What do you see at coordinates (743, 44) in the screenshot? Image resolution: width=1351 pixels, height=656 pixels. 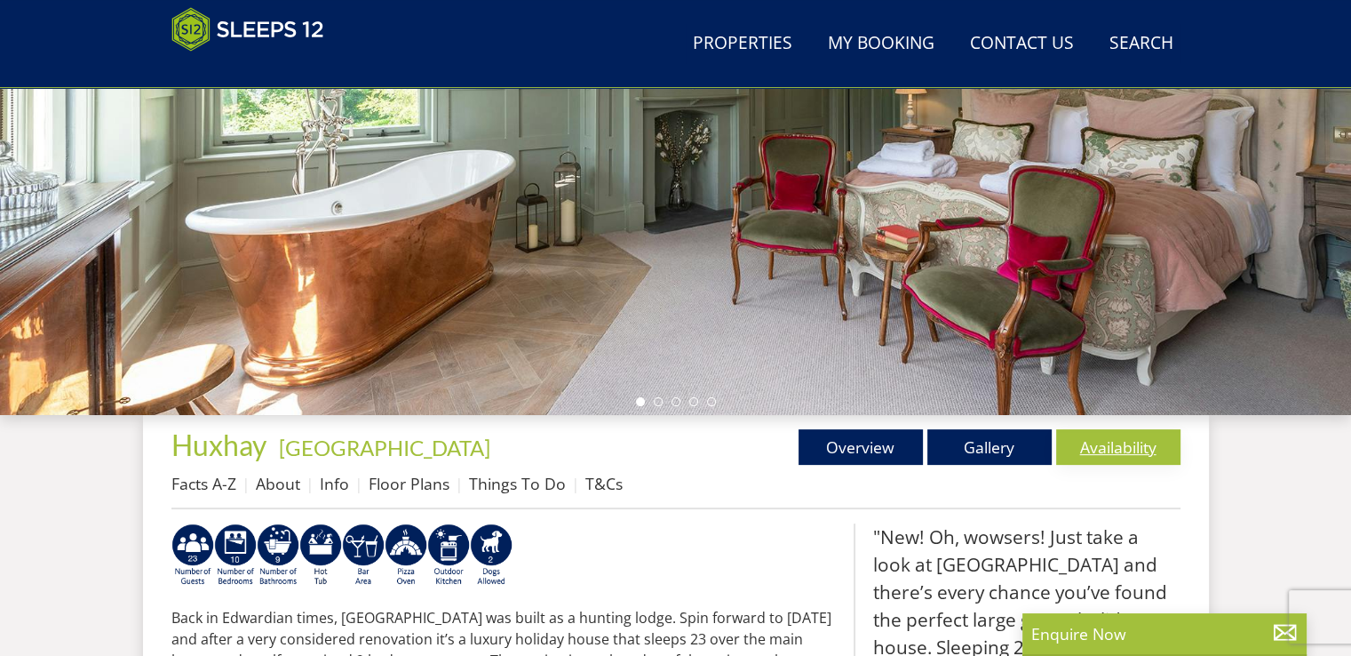 I see `a: Properties` at bounding box center [743, 44].